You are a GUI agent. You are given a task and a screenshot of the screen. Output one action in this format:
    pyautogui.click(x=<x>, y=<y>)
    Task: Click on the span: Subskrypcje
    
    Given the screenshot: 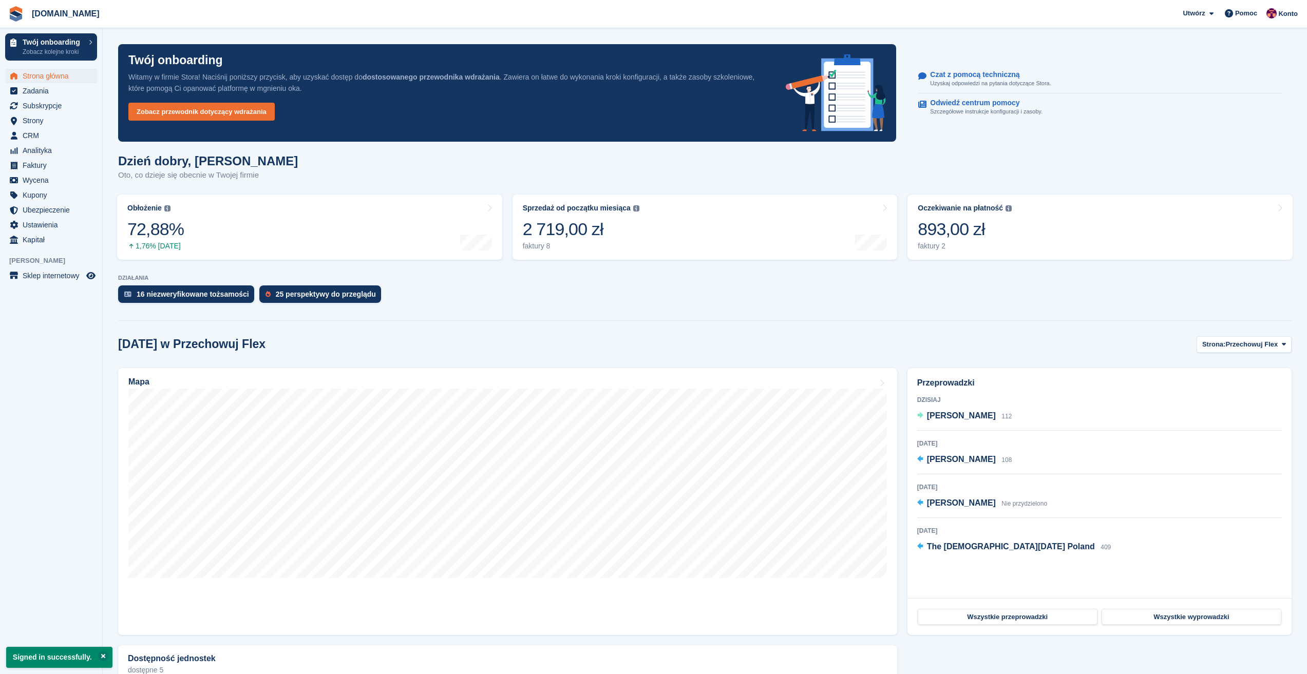 What is the action you would take?
    pyautogui.click(x=53, y=106)
    